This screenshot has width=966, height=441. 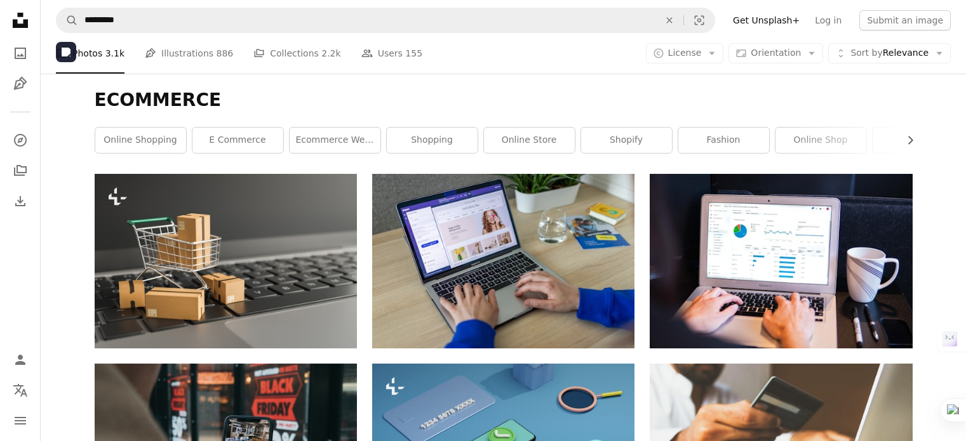 What do you see at coordinates (20, 140) in the screenshot?
I see `a: Explore` at bounding box center [20, 140].